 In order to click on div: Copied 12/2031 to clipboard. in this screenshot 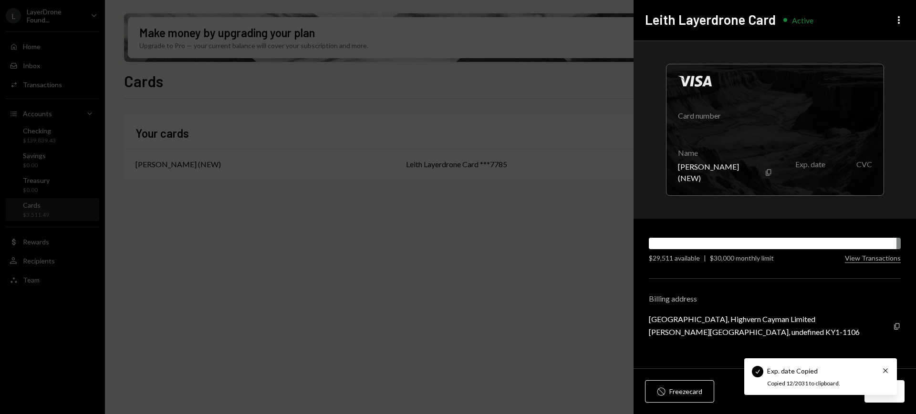, I will do `click(818, 384)`.